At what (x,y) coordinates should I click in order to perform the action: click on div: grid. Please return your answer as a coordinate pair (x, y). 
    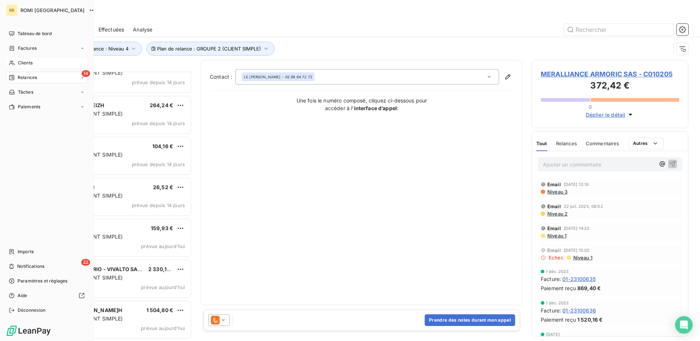
    Looking at the image, I should click on (114, 207).